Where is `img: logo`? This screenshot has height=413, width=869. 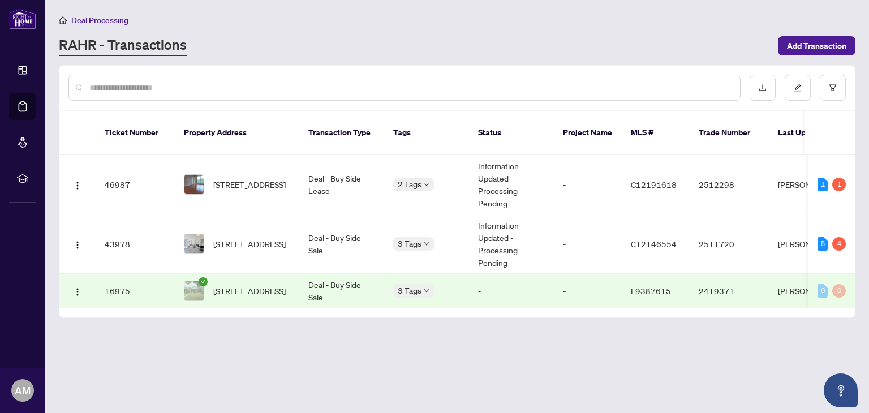
img: logo is located at coordinates (23, 19).